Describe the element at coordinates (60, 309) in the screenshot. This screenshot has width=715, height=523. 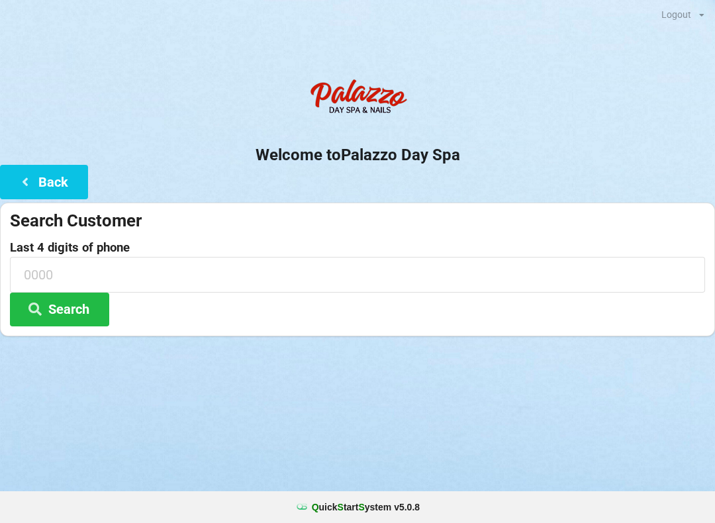
I see `button: Search` at that location.